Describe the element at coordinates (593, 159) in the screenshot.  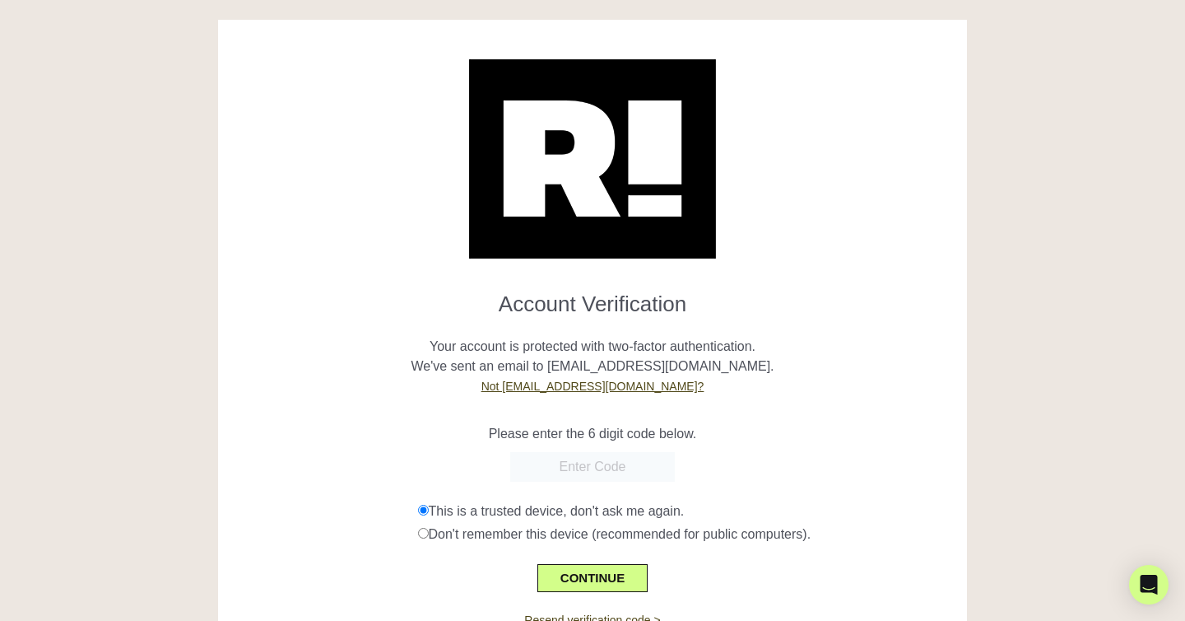
I see `img: Retention.com` at that location.